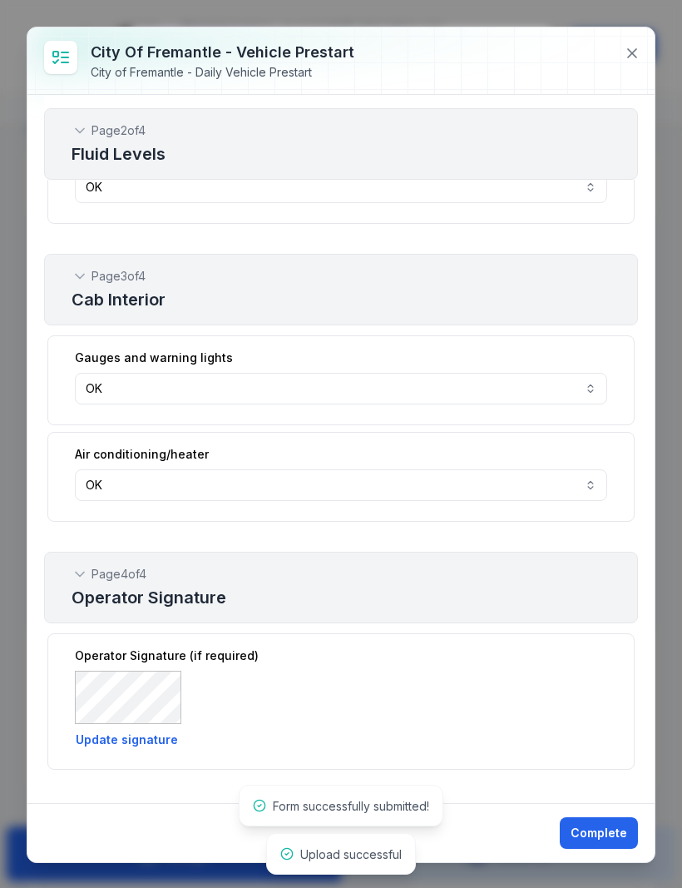 Image resolution: width=682 pixels, height=888 pixels. Describe the element at coordinates (222, 52) in the screenshot. I see `h3: City of Fremantle - Vehicle Prestart` at that location.